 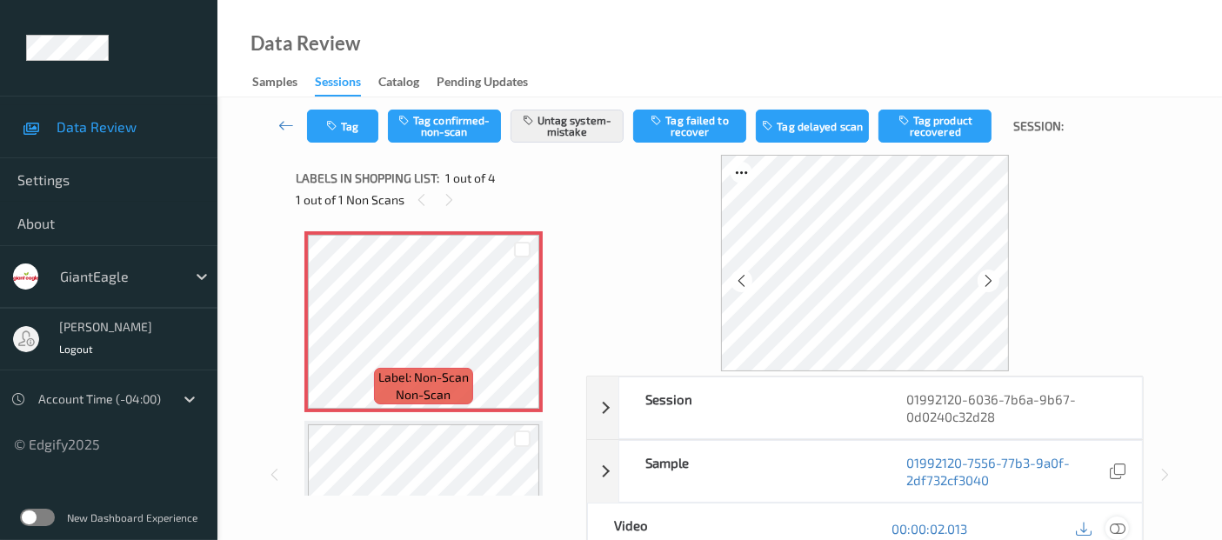 I want to click on div: Sessions, so click(x=337, y=84).